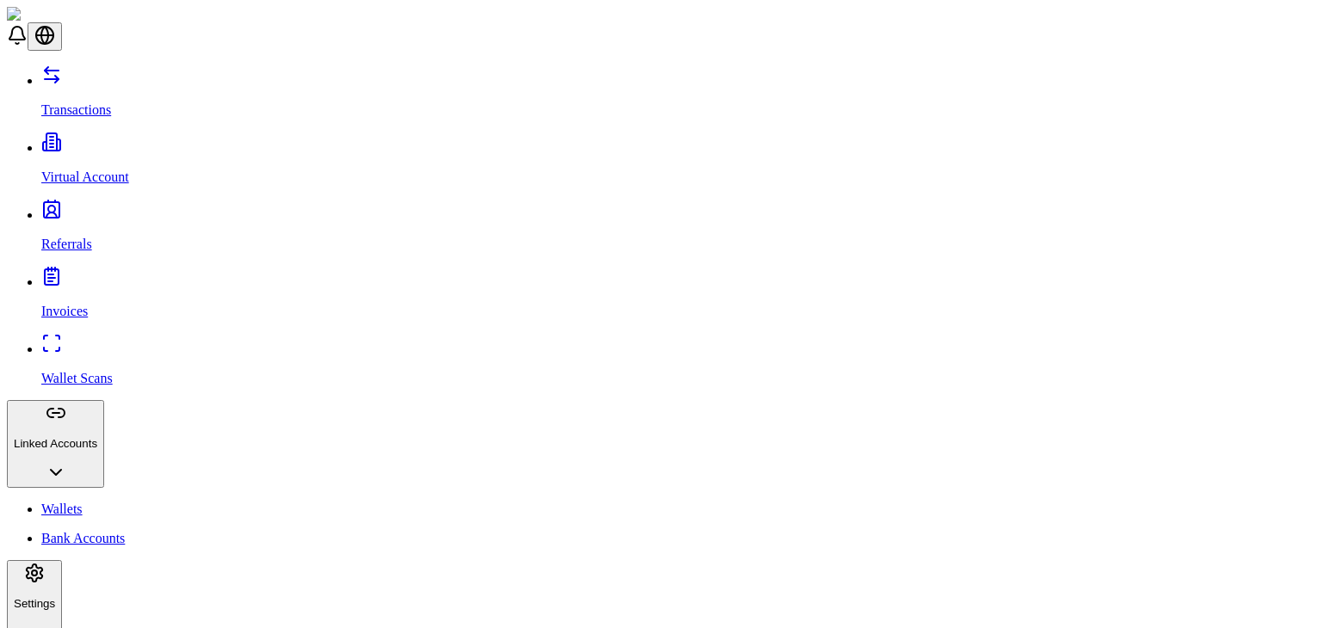  Describe the element at coordinates (34, 603) in the screenshot. I see `p: Settings` at that location.